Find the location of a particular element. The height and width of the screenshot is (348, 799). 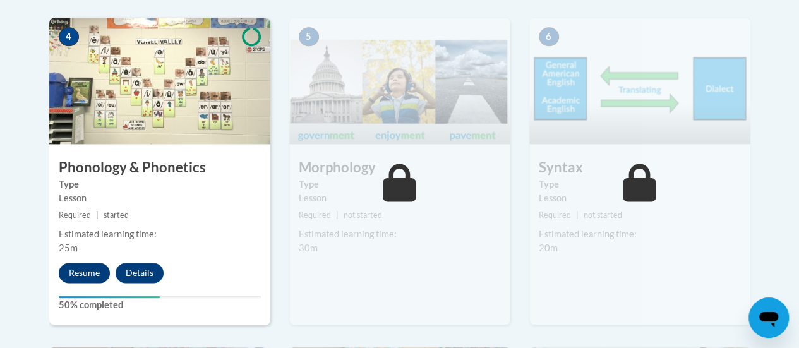

h3: Phonology & Phonetics is located at coordinates (160, 167).